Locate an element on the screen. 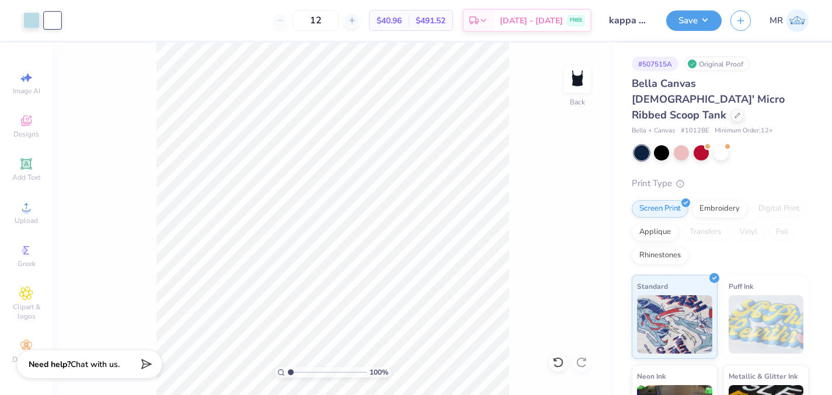 This screenshot has height=395, width=832. button: Save is located at coordinates (693, 20).